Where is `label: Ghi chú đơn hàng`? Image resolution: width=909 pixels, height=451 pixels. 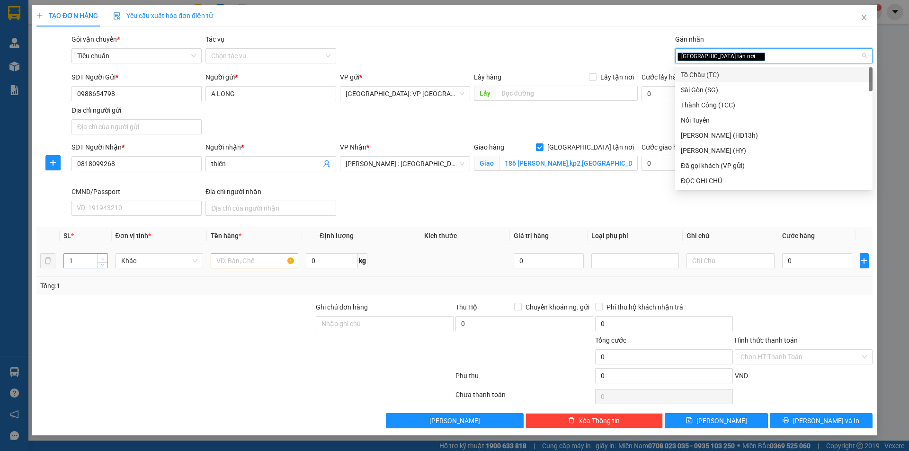 label: Ghi chú đơn hàng is located at coordinates (342, 307).